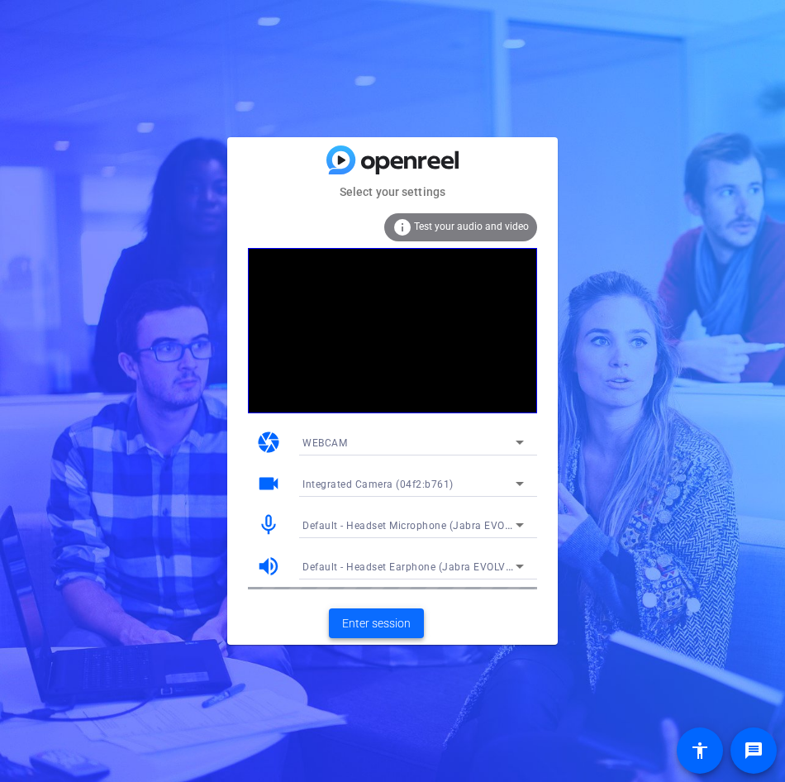 Image resolution: width=785 pixels, height=782 pixels. I want to click on img: blue-gradient.svg, so click(392, 159).